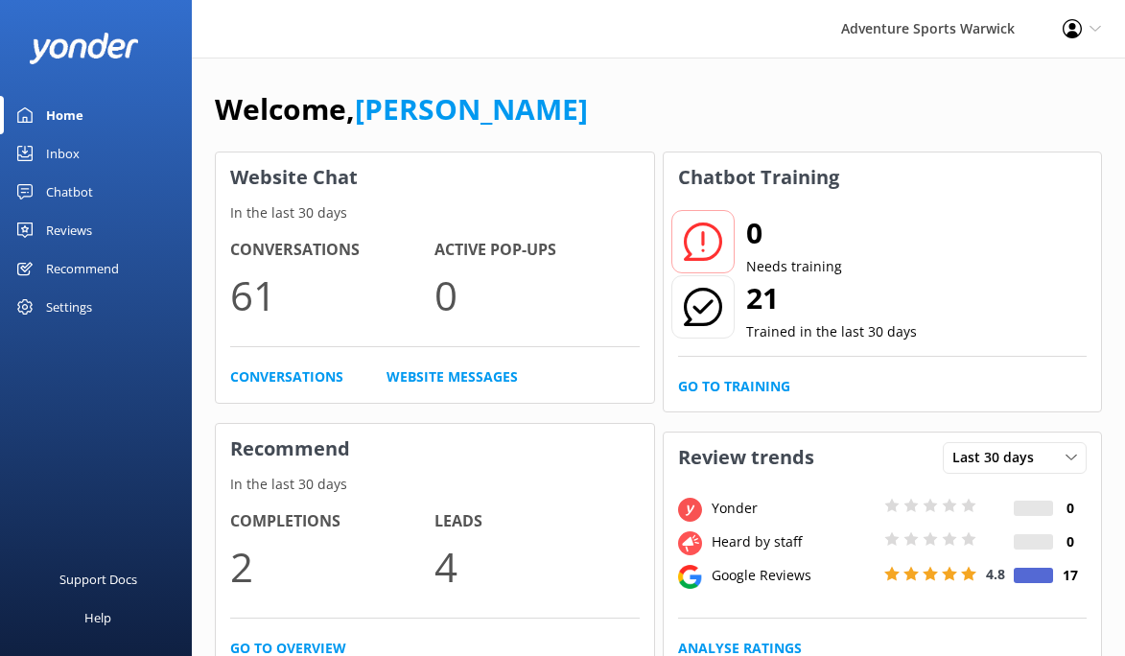 Image resolution: width=1125 pixels, height=656 pixels. I want to click on h3: Recommend, so click(435, 449).